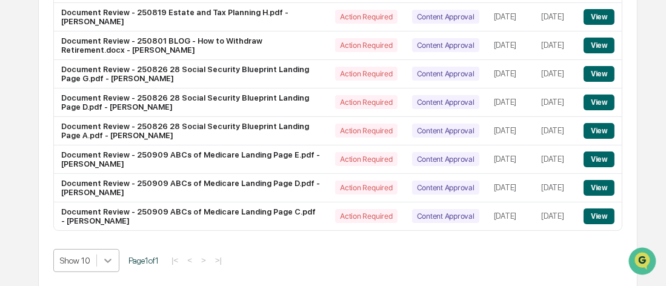 This screenshot has height=286, width=666. Describe the element at coordinates (144, 261) in the screenshot. I see `span: Page 1 of 1` at that location.